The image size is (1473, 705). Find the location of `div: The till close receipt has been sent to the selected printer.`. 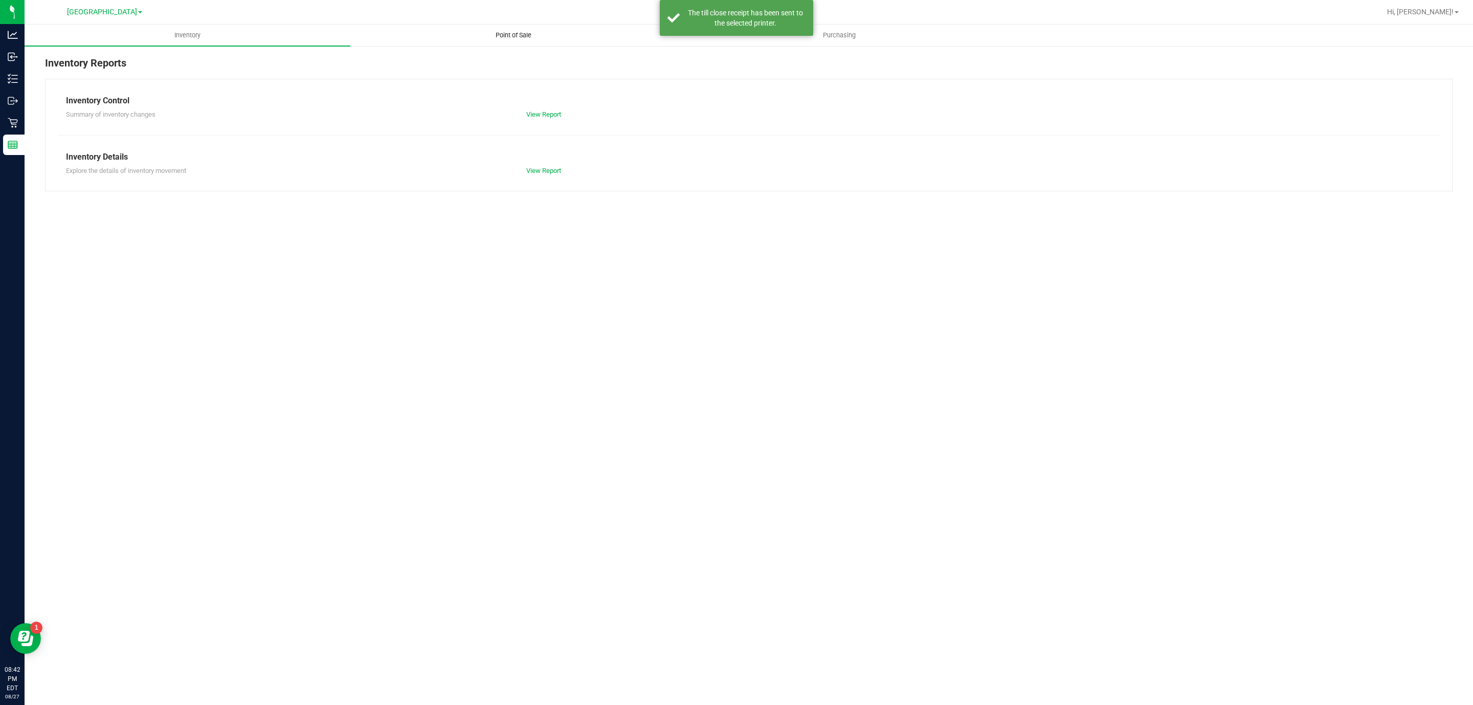

div: The till close receipt has been sent to the selected printer. is located at coordinates (745, 18).